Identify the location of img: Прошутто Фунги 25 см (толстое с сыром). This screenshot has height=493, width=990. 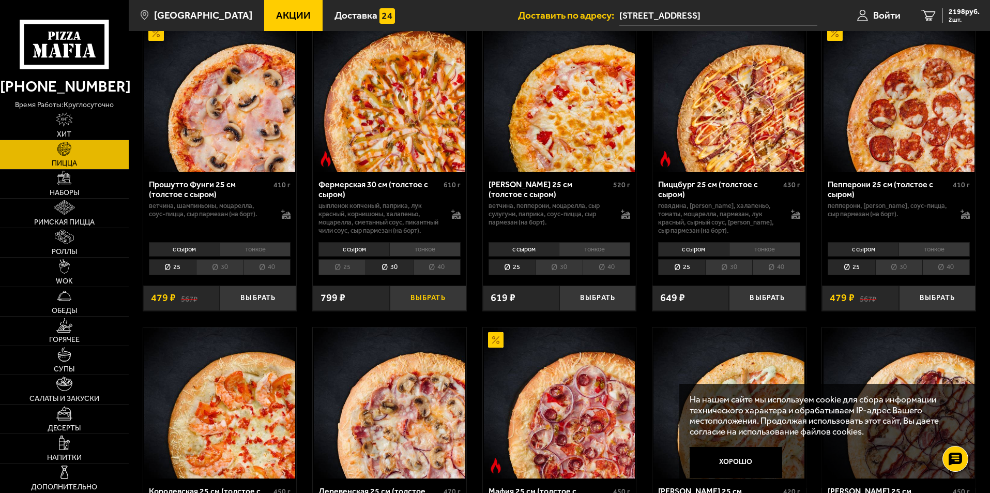
(220, 96).